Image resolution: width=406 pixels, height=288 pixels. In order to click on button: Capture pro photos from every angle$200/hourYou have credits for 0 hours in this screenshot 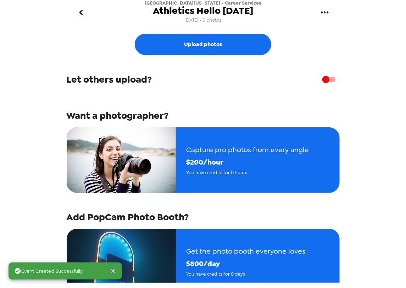, I will do `click(203, 160)`.